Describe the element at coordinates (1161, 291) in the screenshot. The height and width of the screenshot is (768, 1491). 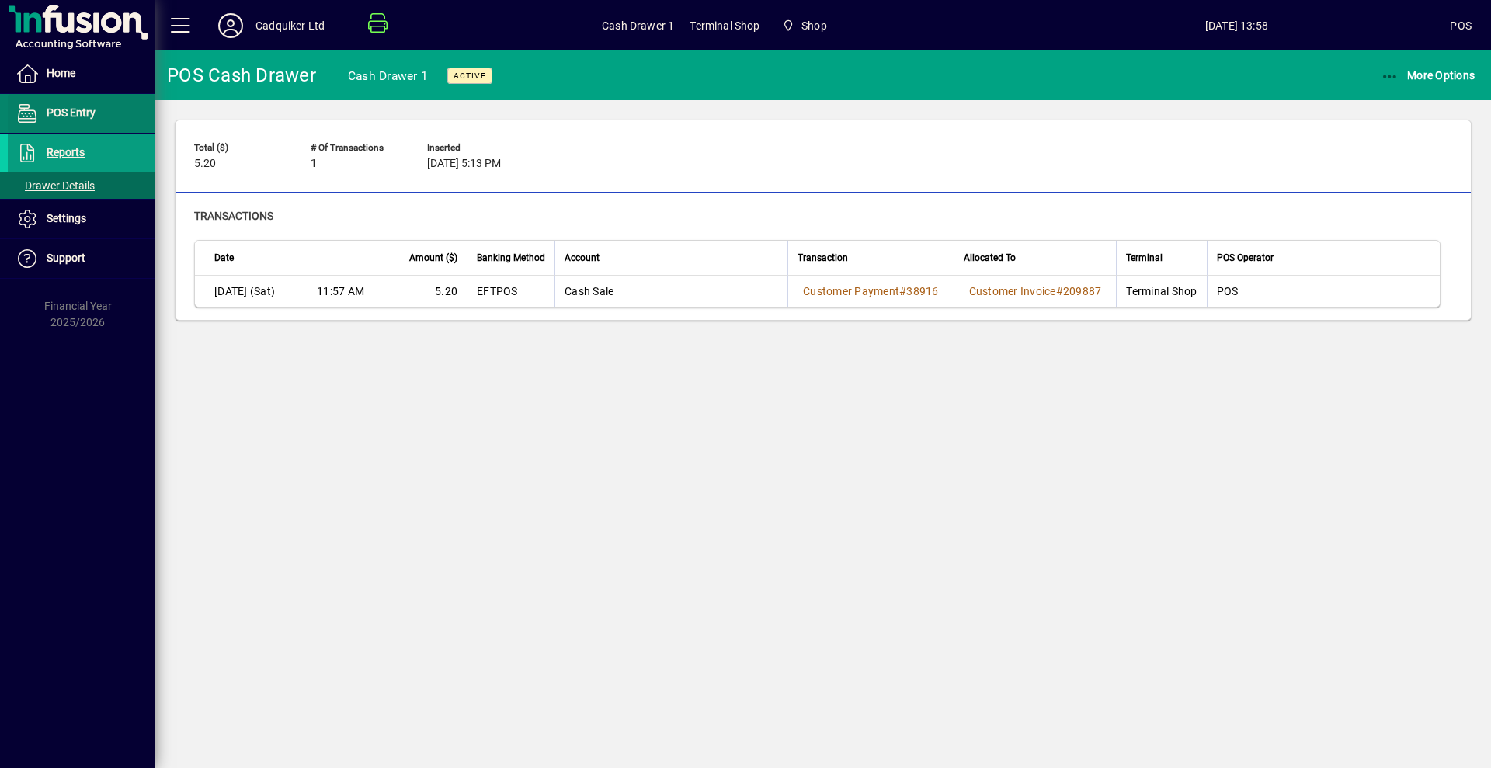
I see `td: Terminal Shop` at that location.